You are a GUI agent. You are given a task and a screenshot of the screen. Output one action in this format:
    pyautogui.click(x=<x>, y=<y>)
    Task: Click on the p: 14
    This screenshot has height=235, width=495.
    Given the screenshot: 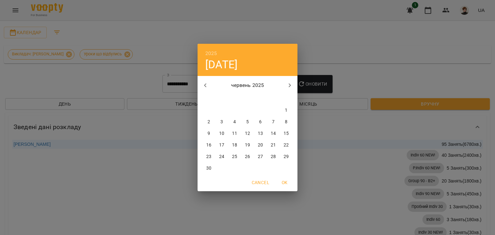 What is the action you would take?
    pyautogui.click(x=273, y=134)
    